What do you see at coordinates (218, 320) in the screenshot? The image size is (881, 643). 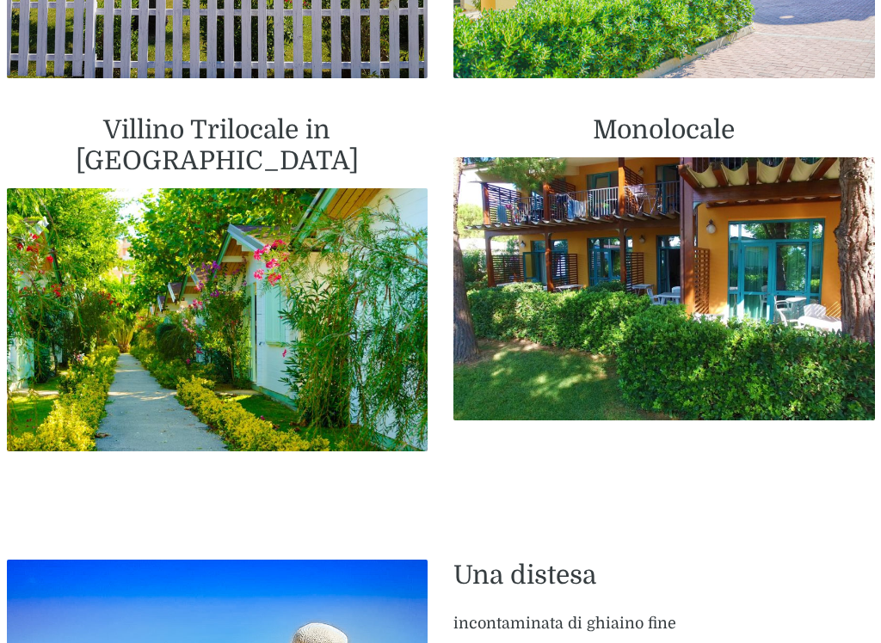 I see `img: OasiVilliniNelVerde` at bounding box center [218, 320].